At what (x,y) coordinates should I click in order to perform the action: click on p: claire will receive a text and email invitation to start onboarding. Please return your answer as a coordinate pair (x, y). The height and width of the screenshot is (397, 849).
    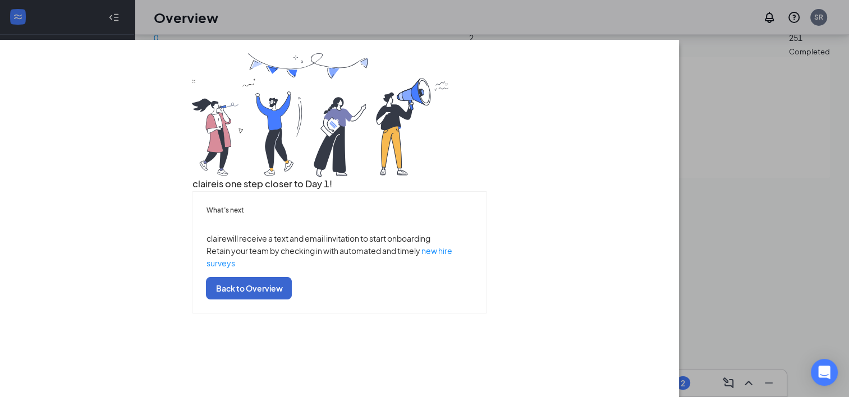
    Looking at the image, I should click on (339, 239).